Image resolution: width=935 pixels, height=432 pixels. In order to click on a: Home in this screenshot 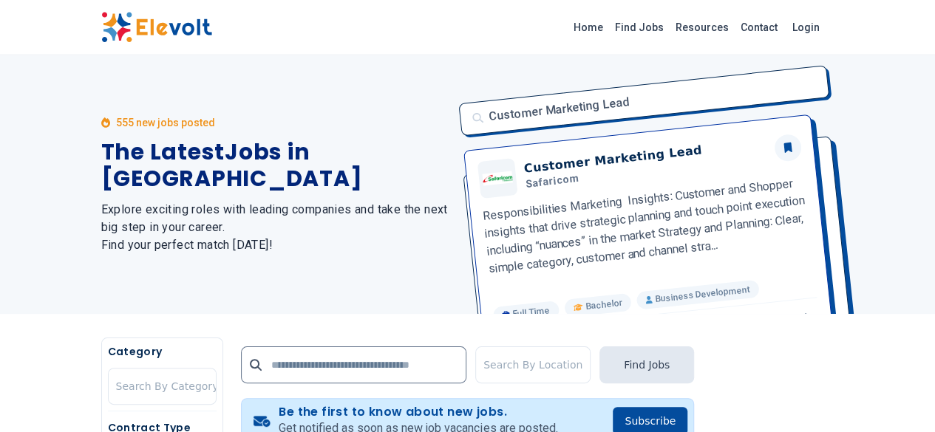, I will do `click(588, 27)`.